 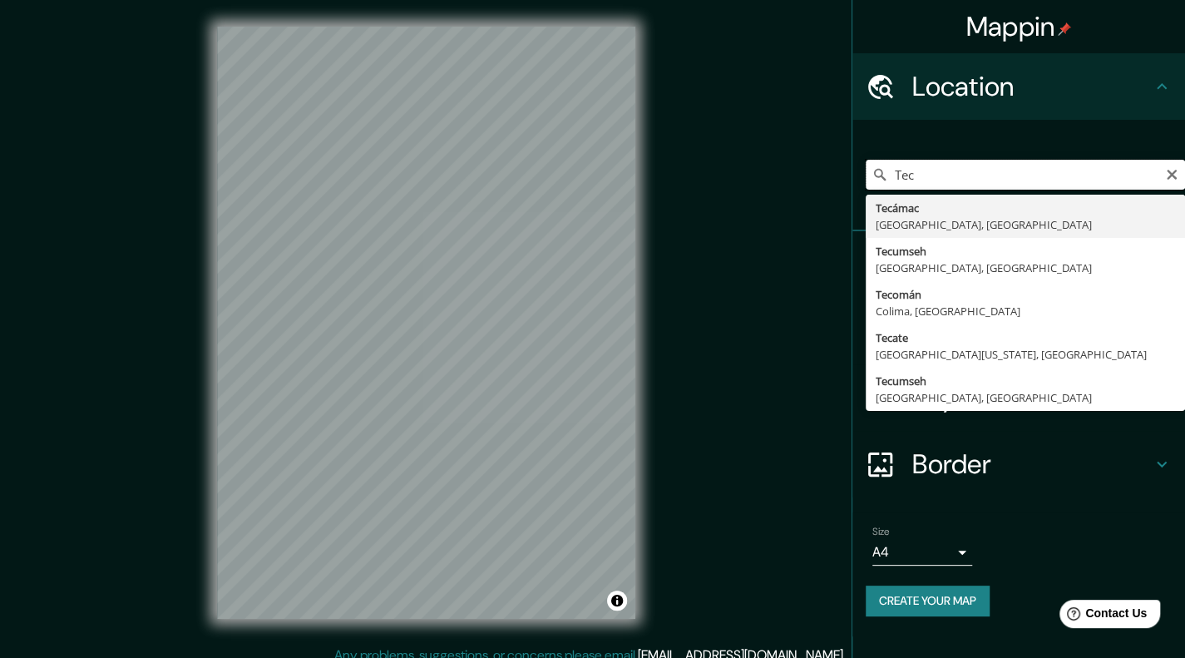 What do you see at coordinates (1019, 331) in the screenshot?
I see `div: Style` at bounding box center [1019, 331].